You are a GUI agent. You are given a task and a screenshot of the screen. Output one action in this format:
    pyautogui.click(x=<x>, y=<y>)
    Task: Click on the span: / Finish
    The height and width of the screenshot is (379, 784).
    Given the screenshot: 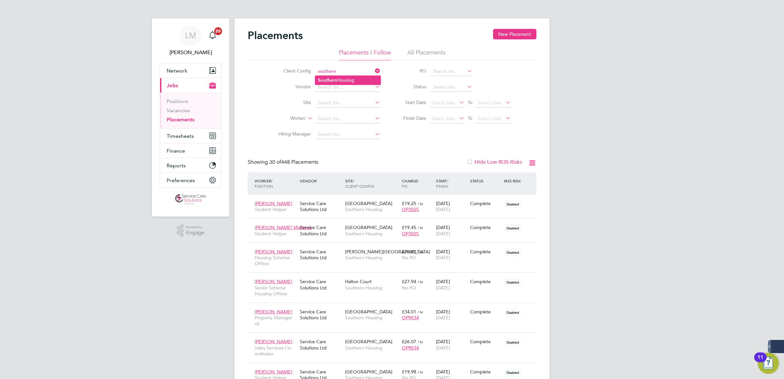 What is the action you would take?
    pyautogui.click(x=442, y=183)
    